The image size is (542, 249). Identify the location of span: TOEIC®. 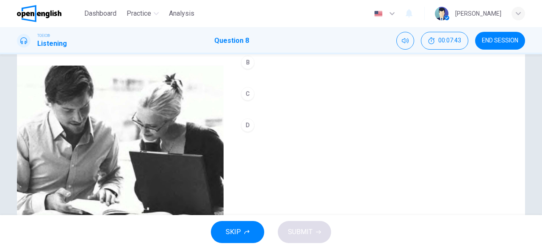
(44, 36).